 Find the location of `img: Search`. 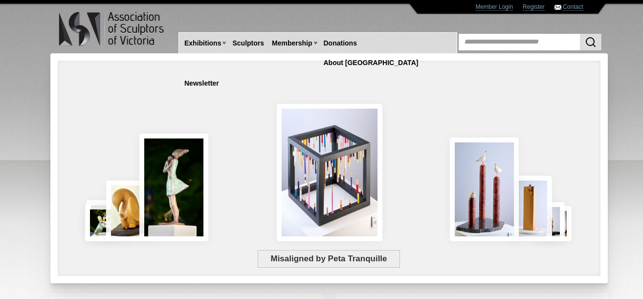

img: Search is located at coordinates (591, 42).